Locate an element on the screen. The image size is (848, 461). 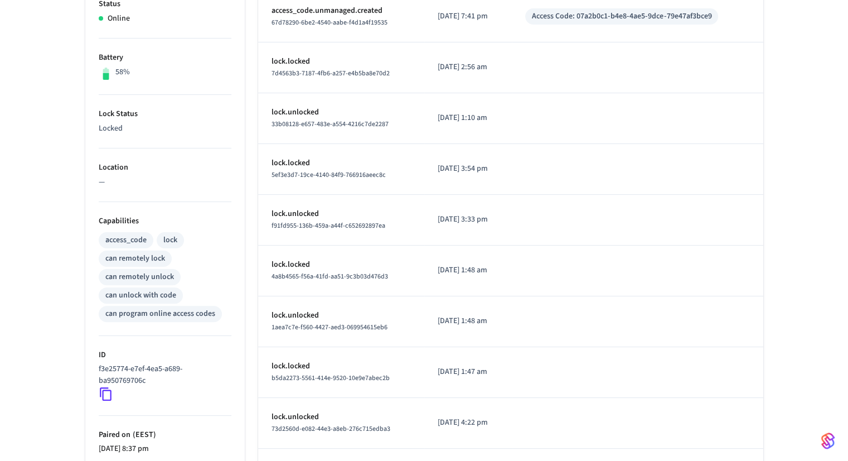
div: lock is located at coordinates (170, 240).